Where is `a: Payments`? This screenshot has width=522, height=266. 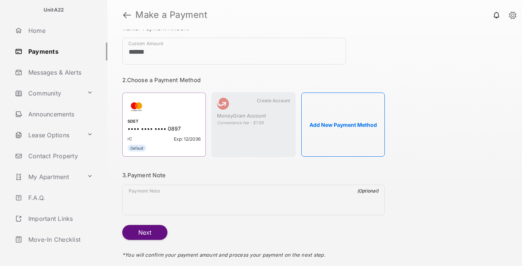 a: Payments is located at coordinates (60, 51).